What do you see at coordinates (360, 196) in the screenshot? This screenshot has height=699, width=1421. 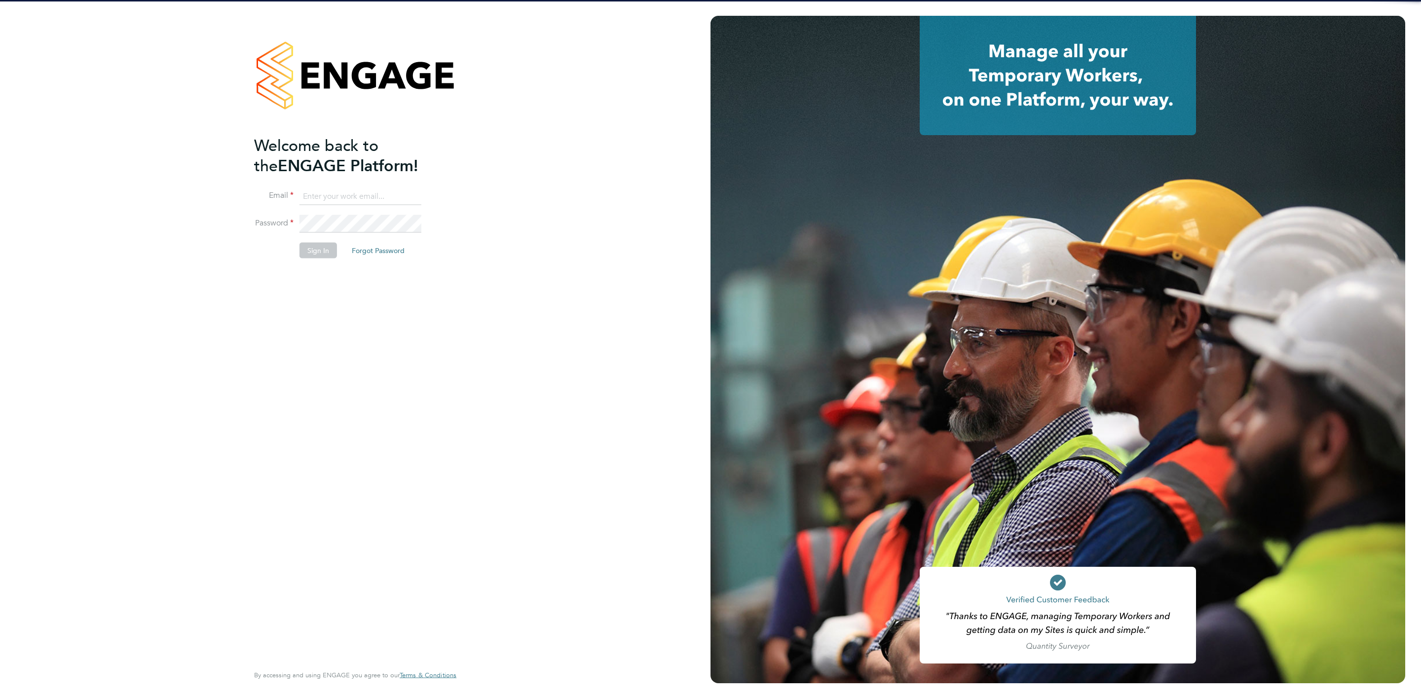 I see `input: Enter your work email...` at bounding box center [360, 196].